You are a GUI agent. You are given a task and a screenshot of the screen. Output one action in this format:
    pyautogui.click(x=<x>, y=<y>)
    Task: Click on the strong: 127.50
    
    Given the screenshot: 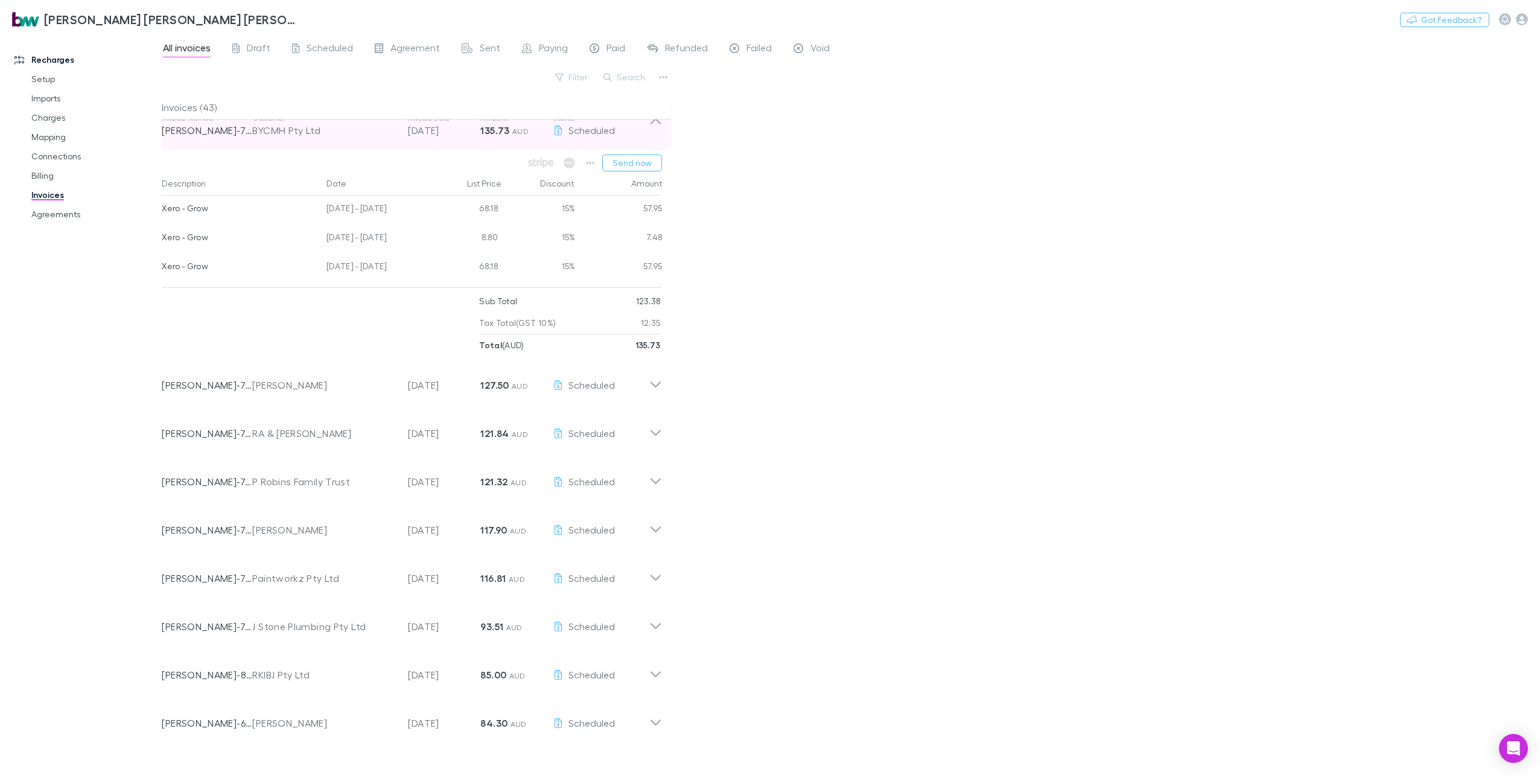 What is the action you would take?
    pyautogui.click(x=494, y=385)
    